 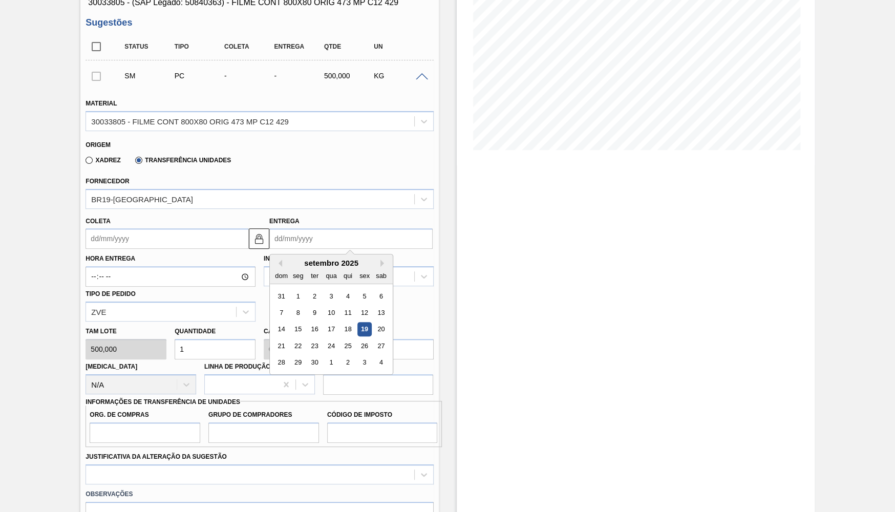 What do you see at coordinates (298, 276) in the screenshot?
I see `div: seg` at bounding box center [298, 276].